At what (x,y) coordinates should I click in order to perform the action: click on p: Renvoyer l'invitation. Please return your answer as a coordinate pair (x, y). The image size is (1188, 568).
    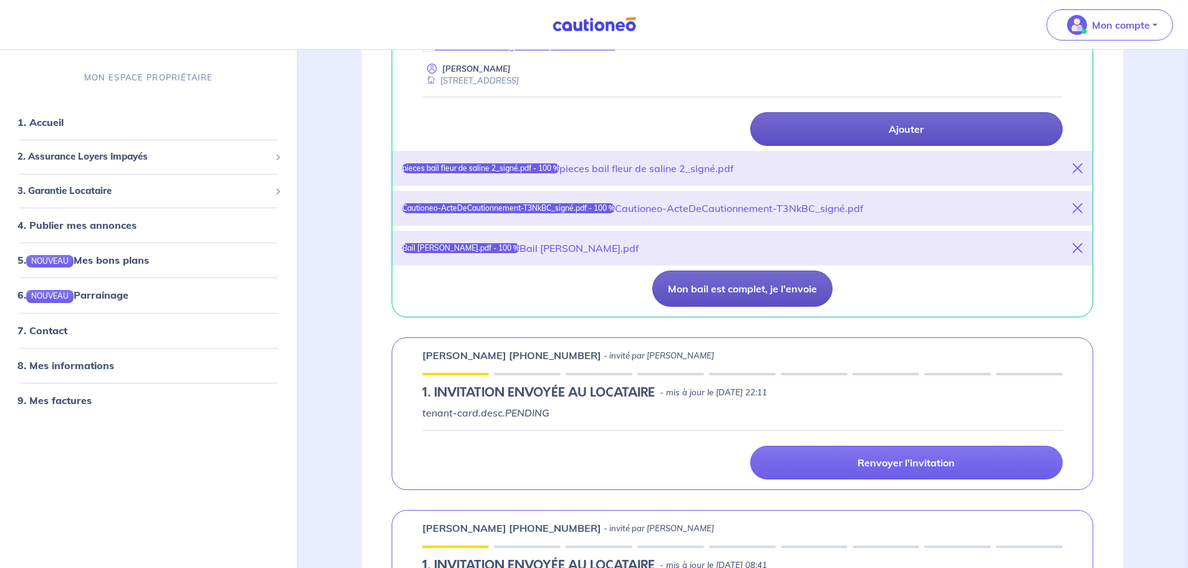
    Looking at the image, I should click on (906, 463).